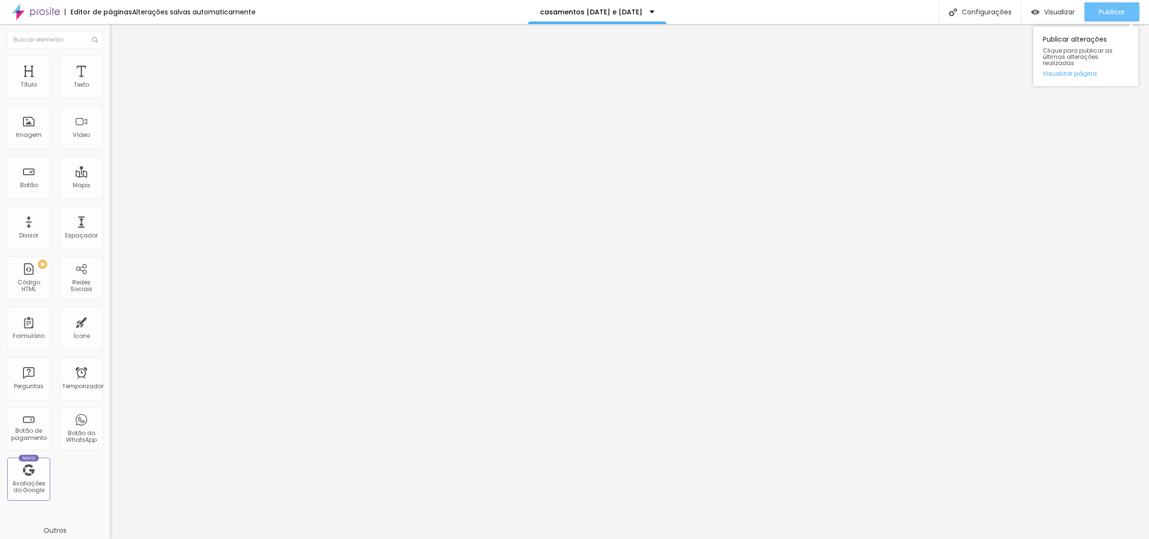 The height and width of the screenshot is (539, 1149). What do you see at coordinates (29, 434) in the screenshot?
I see `font: Botão de pagamento` at bounding box center [29, 434].